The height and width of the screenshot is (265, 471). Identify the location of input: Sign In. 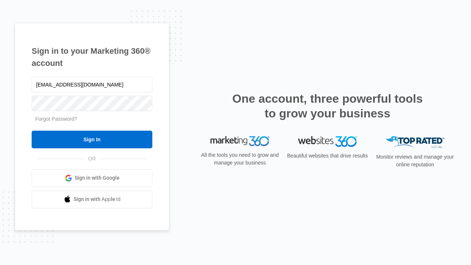
(92, 139).